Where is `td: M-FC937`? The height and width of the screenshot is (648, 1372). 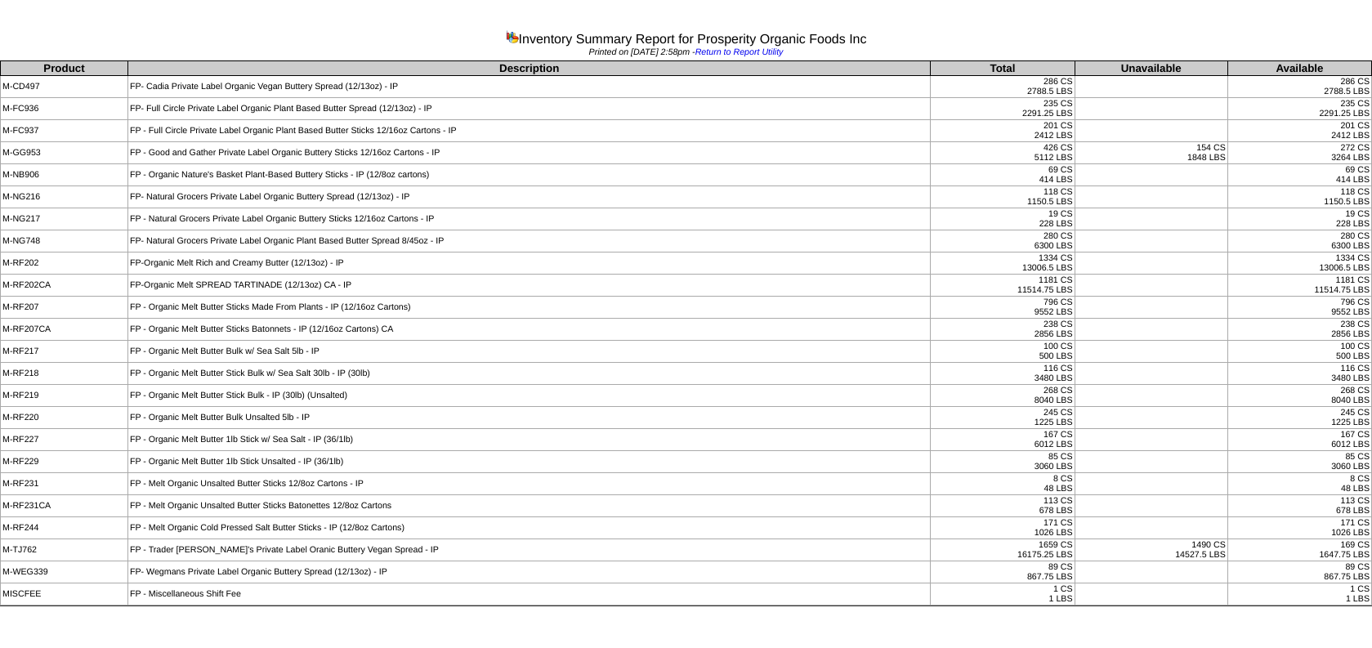
td: M-FC937 is located at coordinates (65, 131).